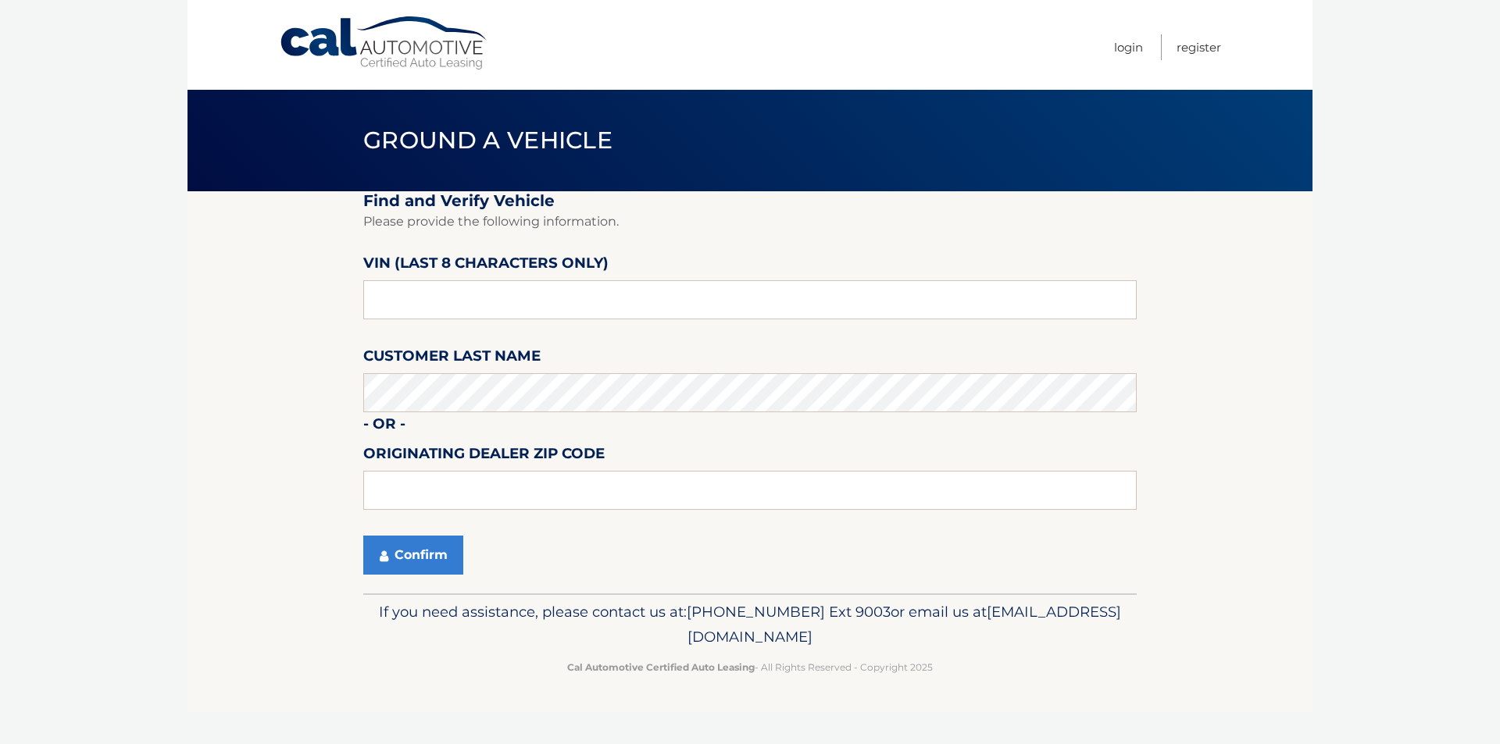 This screenshot has height=744, width=1500. What do you see at coordinates (487, 140) in the screenshot?
I see `span: Ground a Vehicle` at bounding box center [487, 140].